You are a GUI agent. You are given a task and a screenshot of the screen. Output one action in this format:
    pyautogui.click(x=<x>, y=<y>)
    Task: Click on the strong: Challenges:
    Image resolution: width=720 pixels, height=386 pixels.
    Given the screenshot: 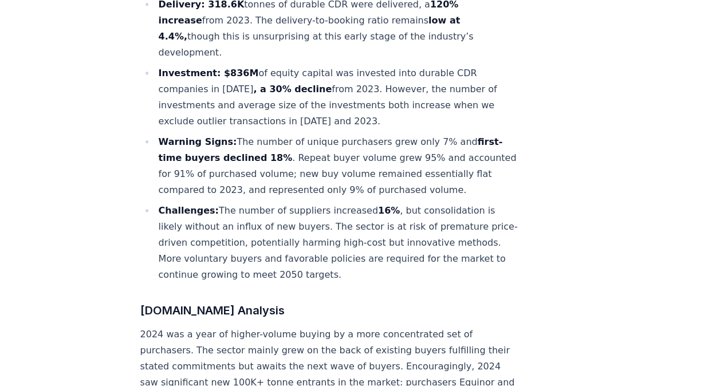 What is the action you would take?
    pyautogui.click(x=188, y=210)
    